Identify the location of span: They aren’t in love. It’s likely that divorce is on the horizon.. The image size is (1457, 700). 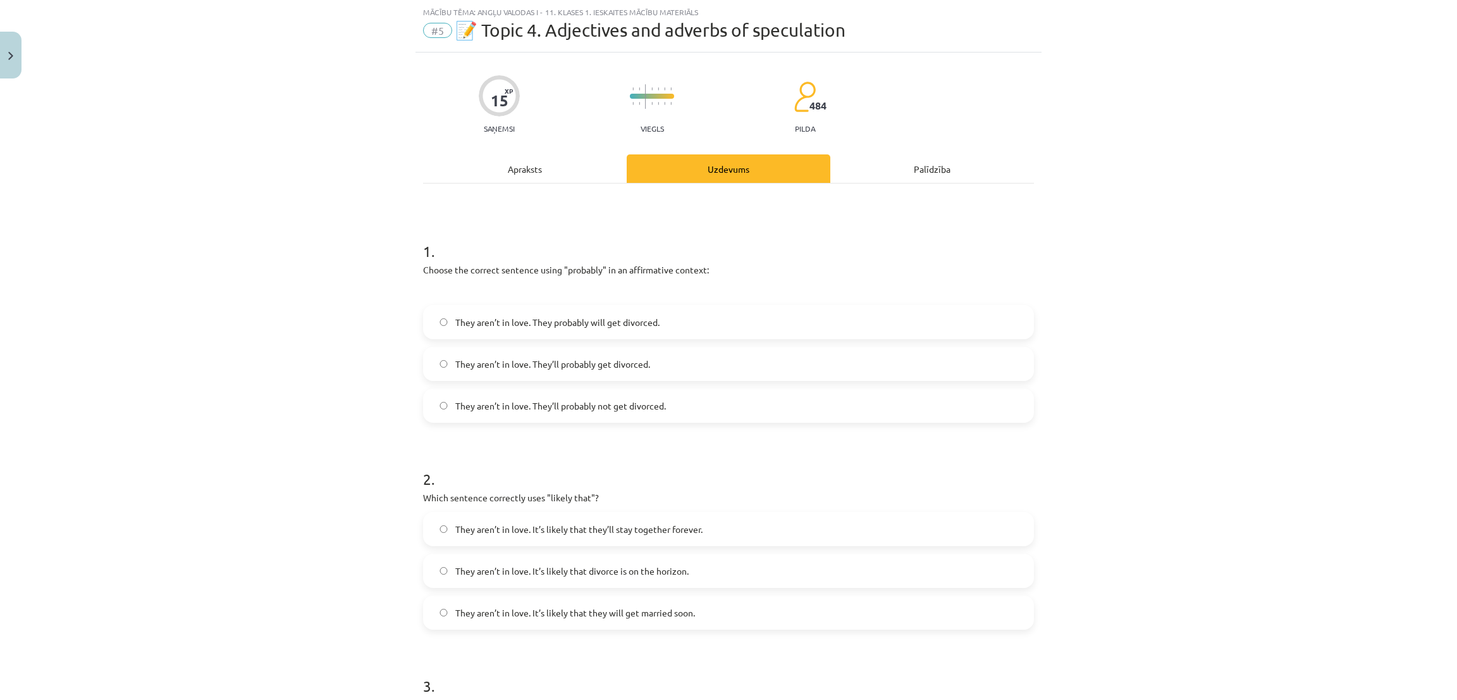
(572, 571).